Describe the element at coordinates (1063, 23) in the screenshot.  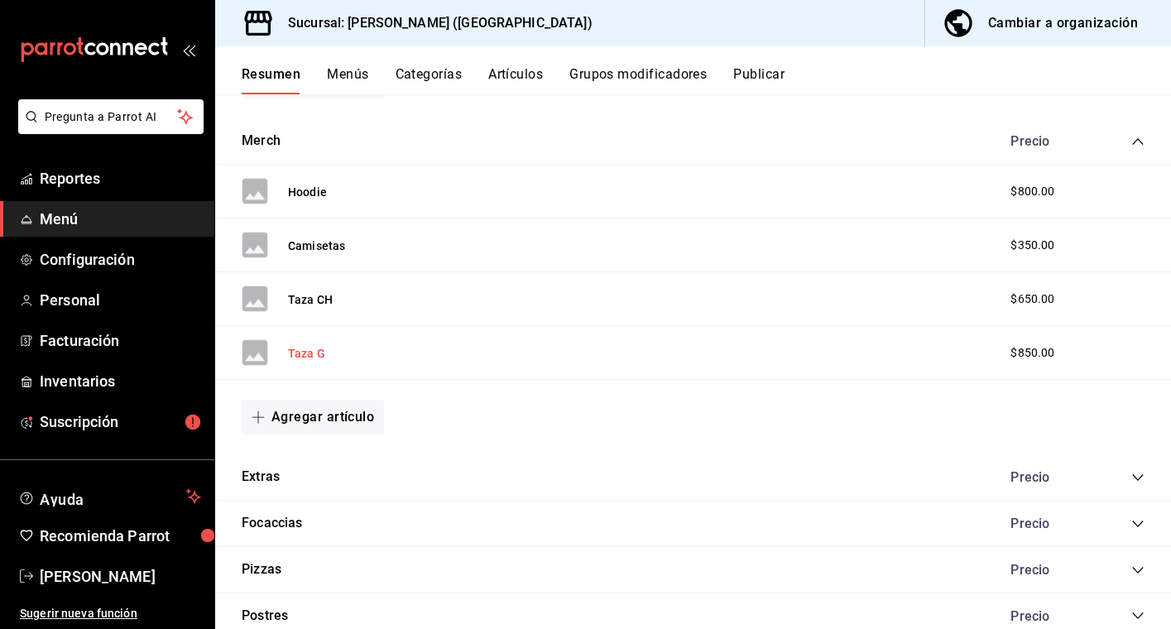
I see `div: Cambiar a organización` at that location.